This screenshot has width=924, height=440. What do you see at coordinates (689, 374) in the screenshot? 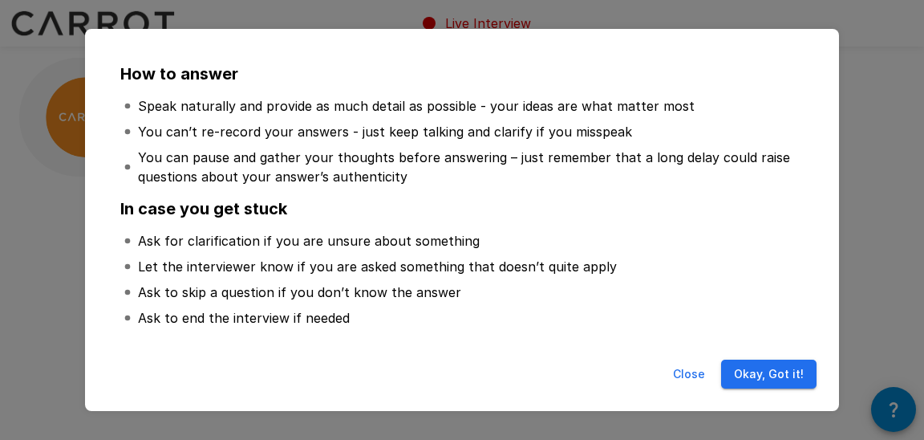
I see `button: Close` at bounding box center [689, 374].